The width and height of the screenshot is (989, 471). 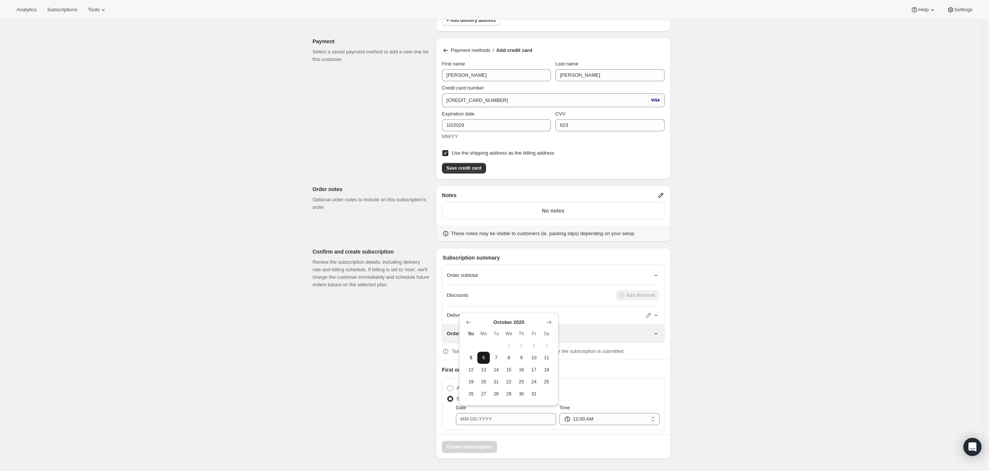 I want to click on p: Discounts, so click(x=457, y=296).